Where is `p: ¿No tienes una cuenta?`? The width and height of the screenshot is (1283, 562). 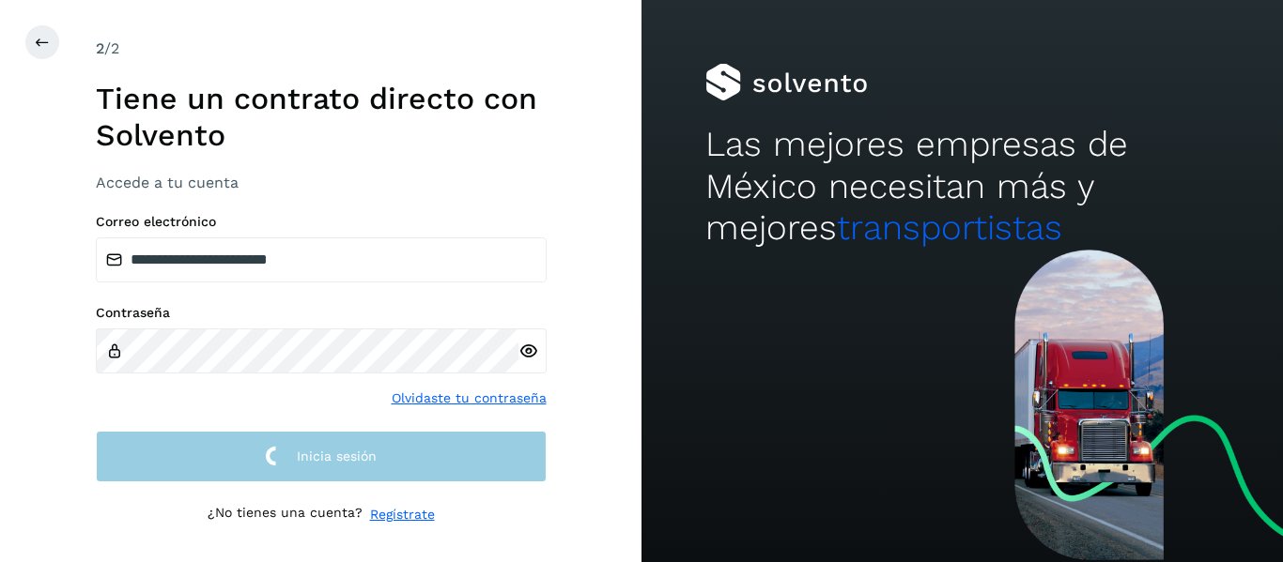
p: ¿No tienes una cuenta? is located at coordinates (284, 515).